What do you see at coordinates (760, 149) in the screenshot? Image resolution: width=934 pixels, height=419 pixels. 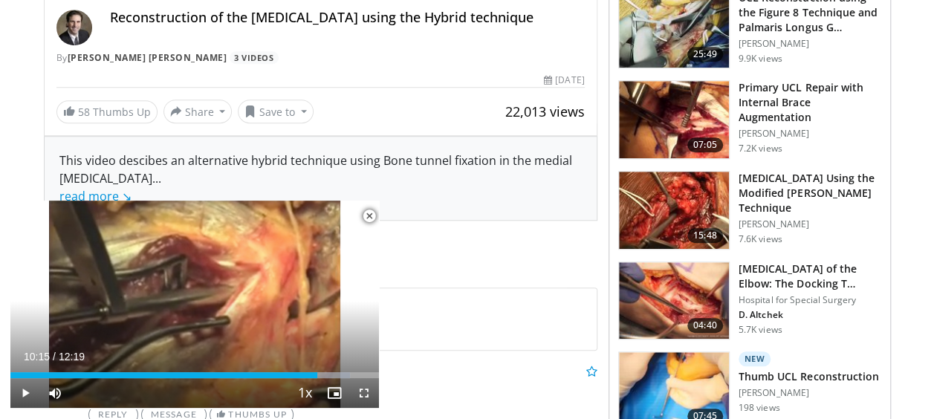 I see `p: 7.2K views` at bounding box center [760, 149].